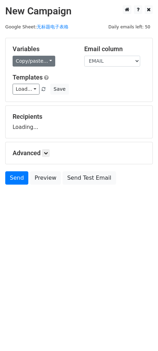 Image resolution: width=158 pixels, height=351 pixels. Describe the element at coordinates (28, 77) in the screenshot. I see `a: Templates` at that location.